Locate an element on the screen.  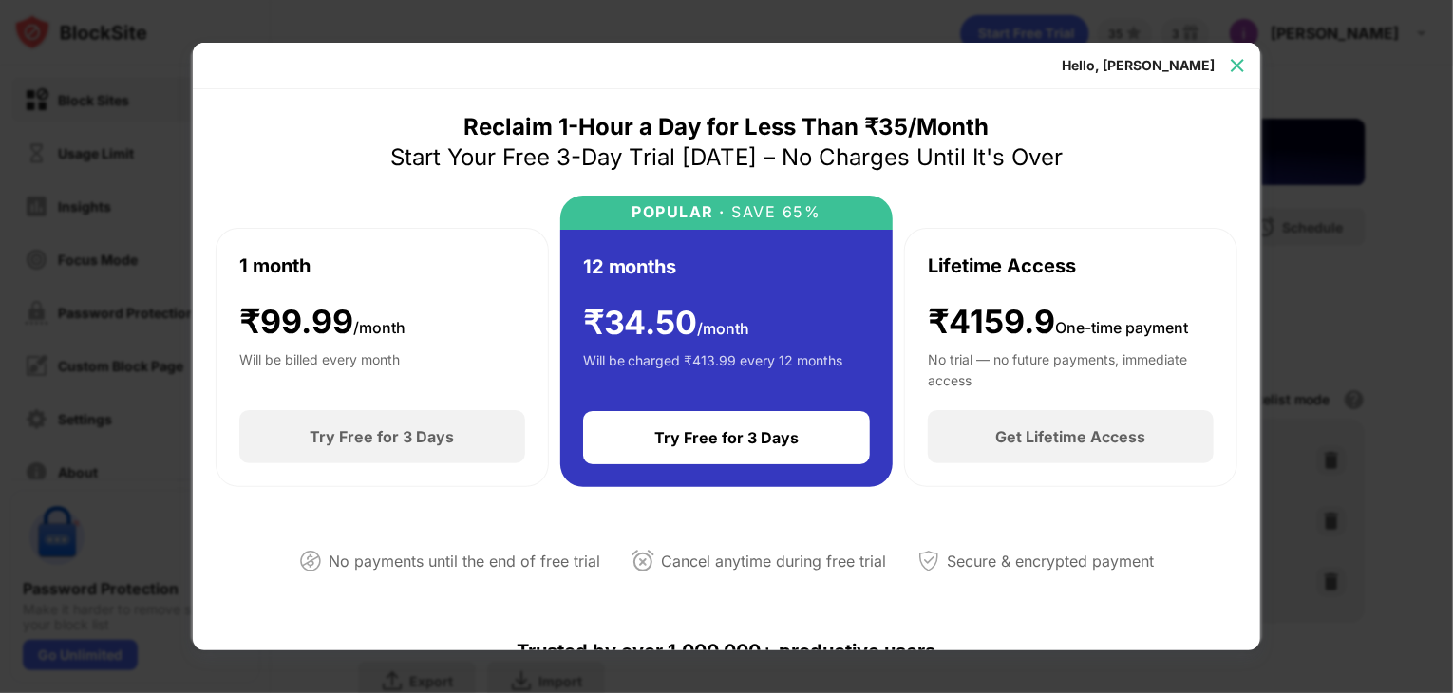
div: 1 month is located at coordinates (274, 266).